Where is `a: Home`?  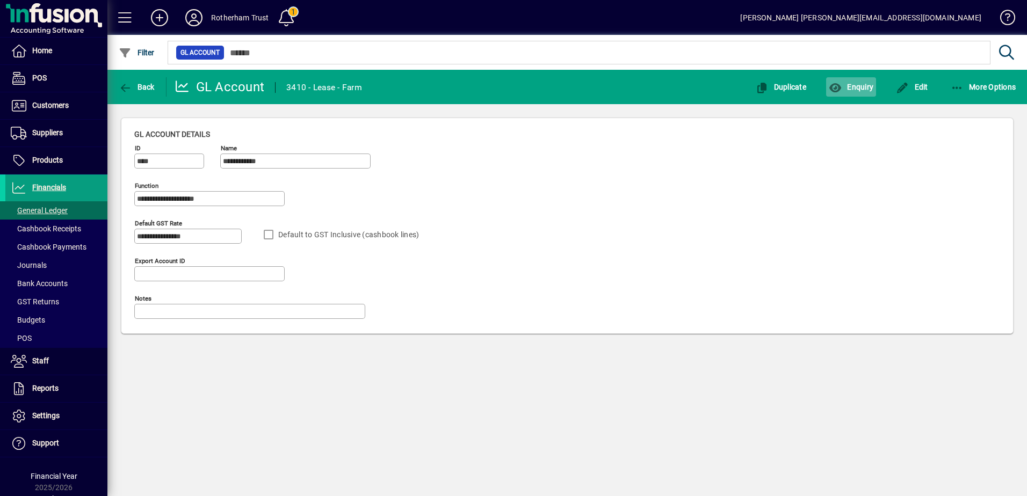 a: Home is located at coordinates (56, 51).